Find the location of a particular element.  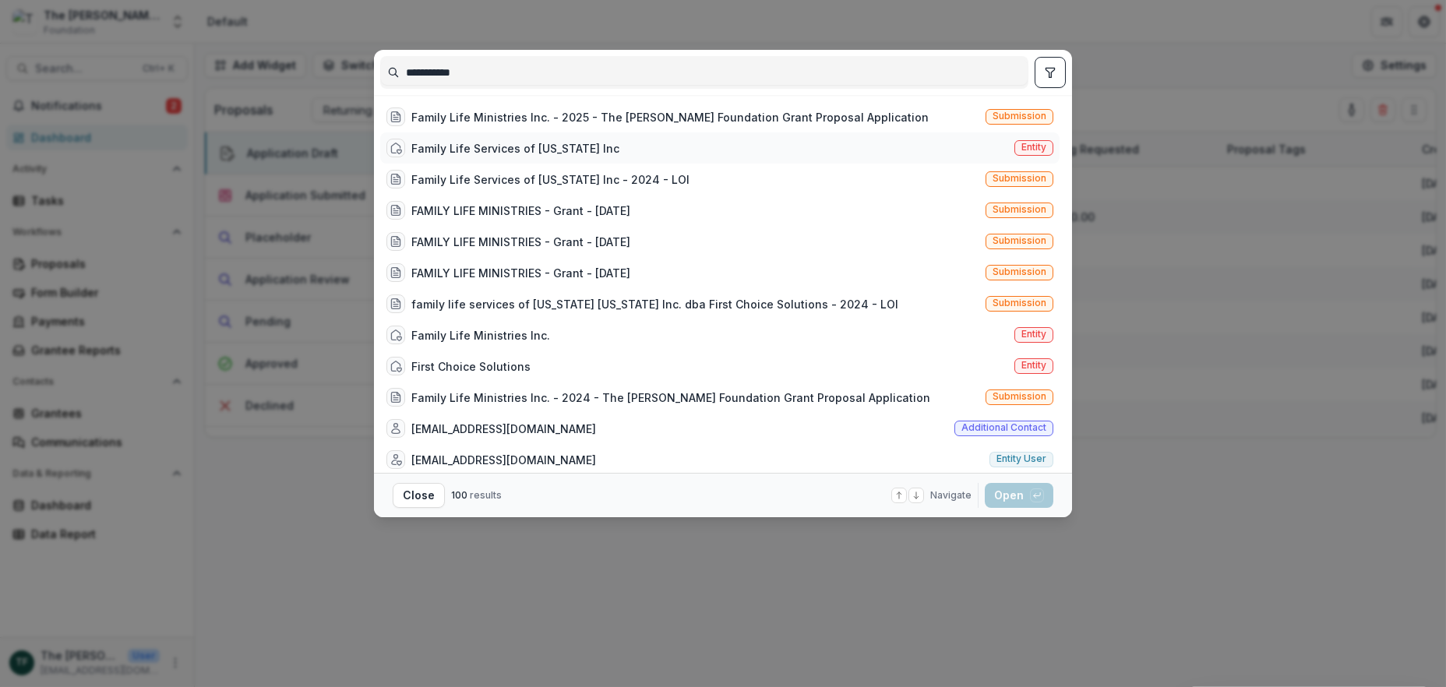

div: First Choice Solutions is located at coordinates (471, 366).